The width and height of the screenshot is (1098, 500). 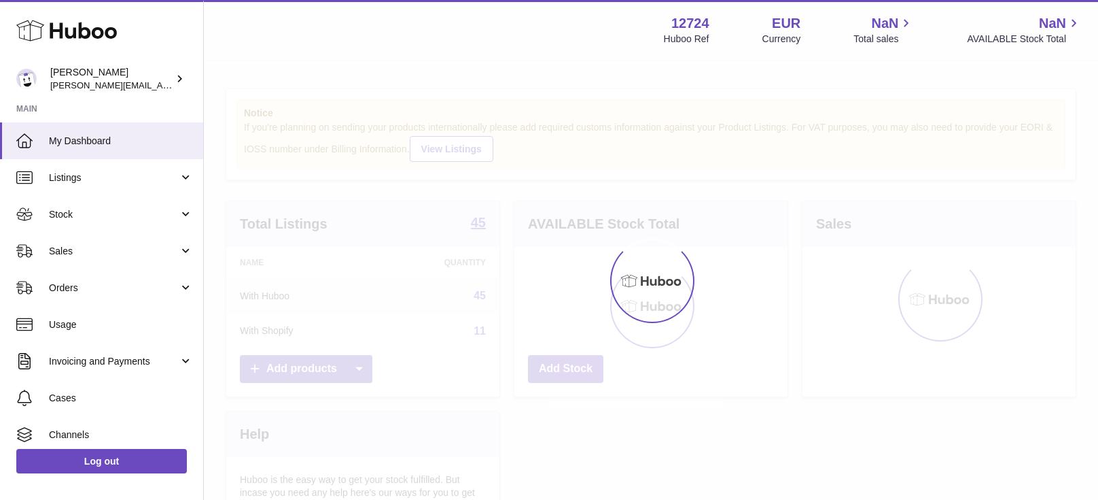 I want to click on span: Orders, so click(x=114, y=288).